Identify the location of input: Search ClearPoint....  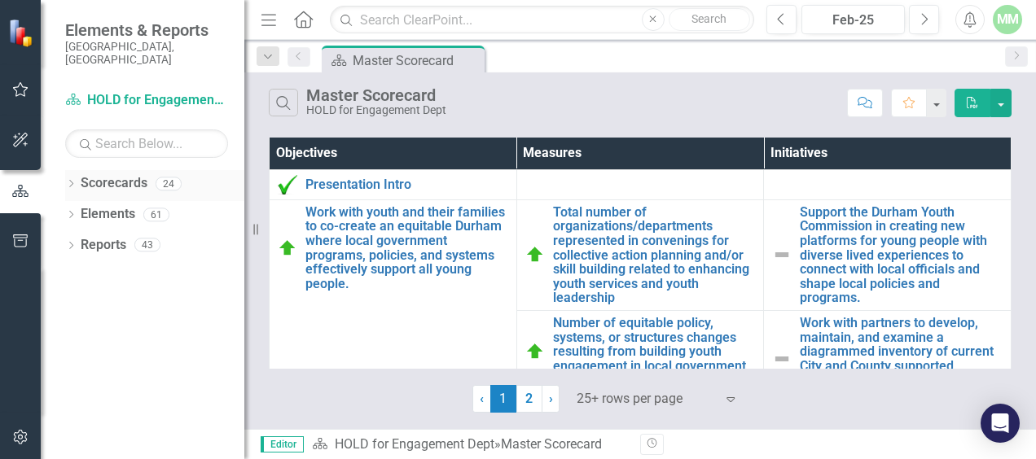
(542, 20).